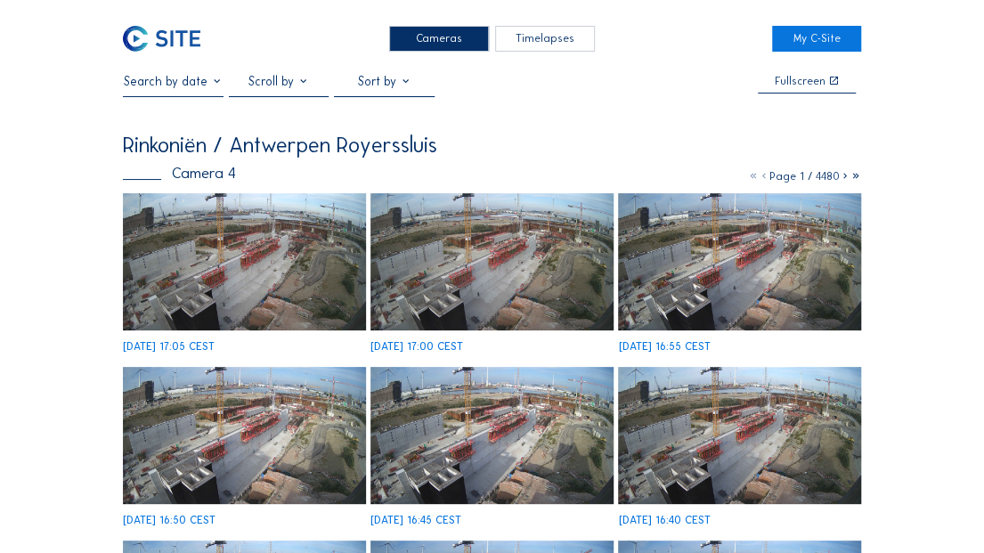  I want to click on img: image_53539971, so click(244, 261).